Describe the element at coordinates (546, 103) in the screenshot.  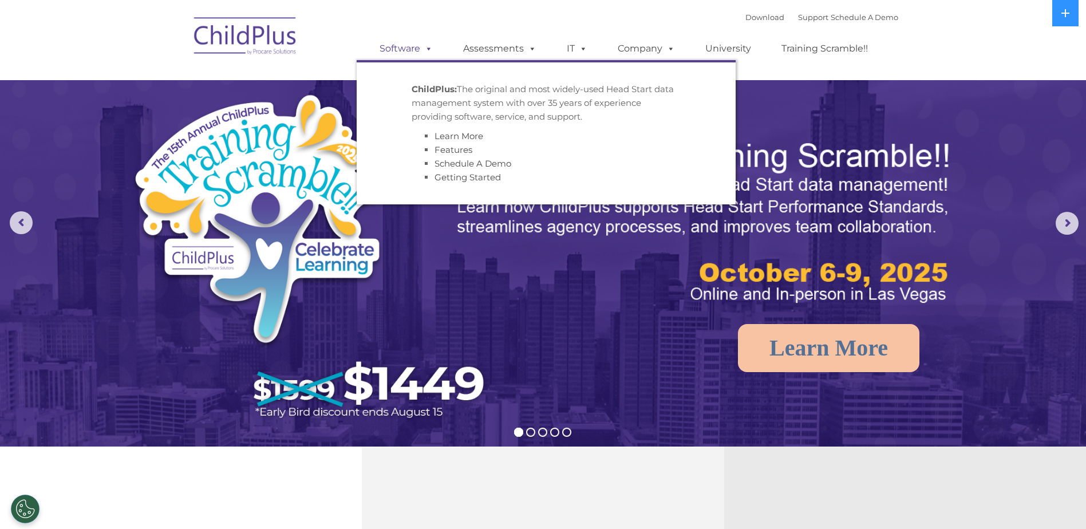
I see `p: The original and most widely-used Head Start data management system with over 35 years of experie...` at that location.